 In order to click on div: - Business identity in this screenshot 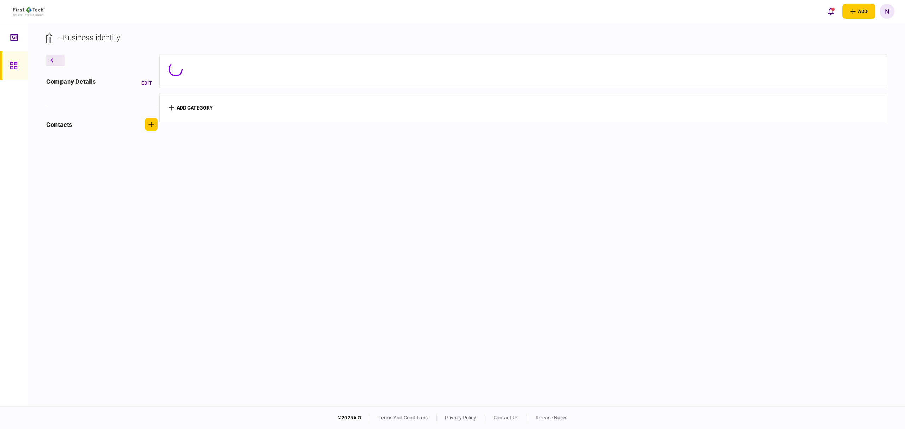, I will do `click(89, 37)`.